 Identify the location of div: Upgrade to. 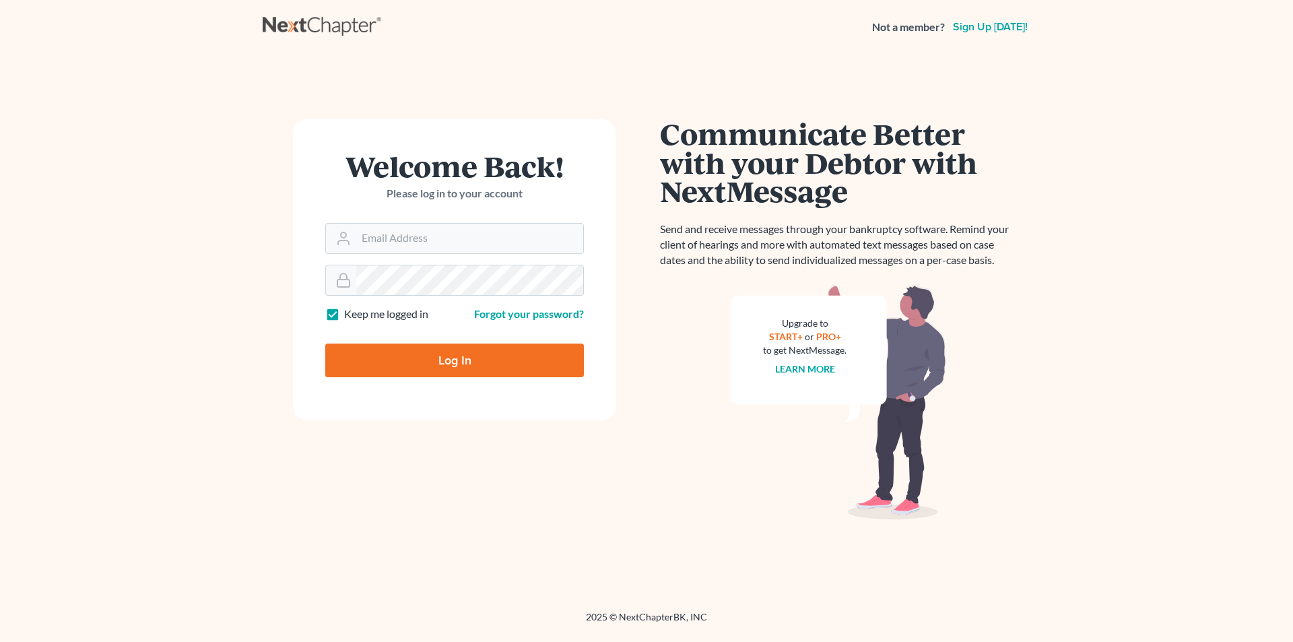
(805, 323).